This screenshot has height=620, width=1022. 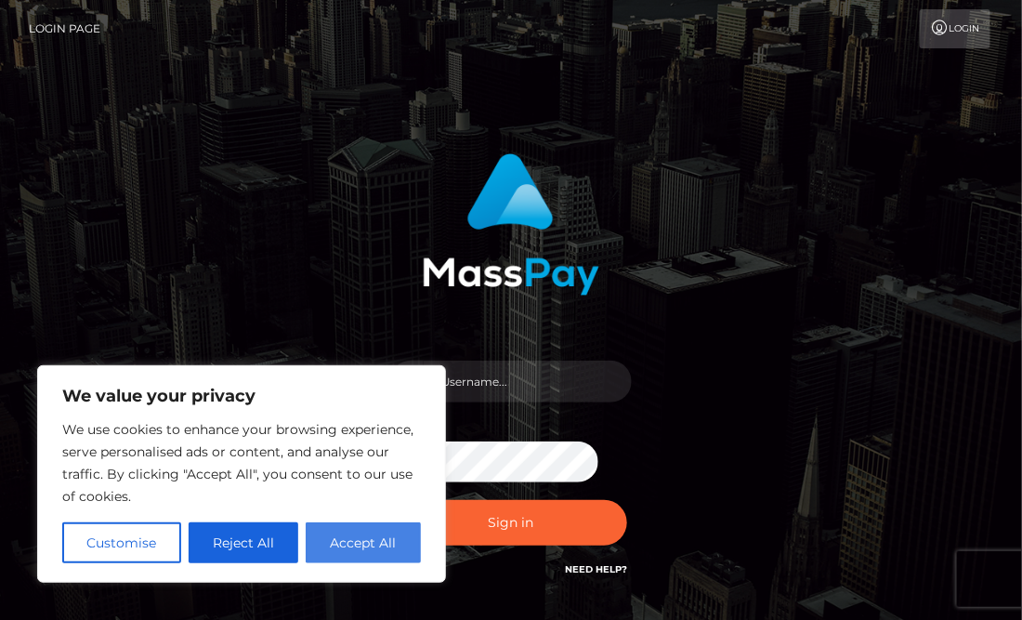 What do you see at coordinates (242, 396) in the screenshot?
I see `p: We value your privacy` at bounding box center [242, 396].